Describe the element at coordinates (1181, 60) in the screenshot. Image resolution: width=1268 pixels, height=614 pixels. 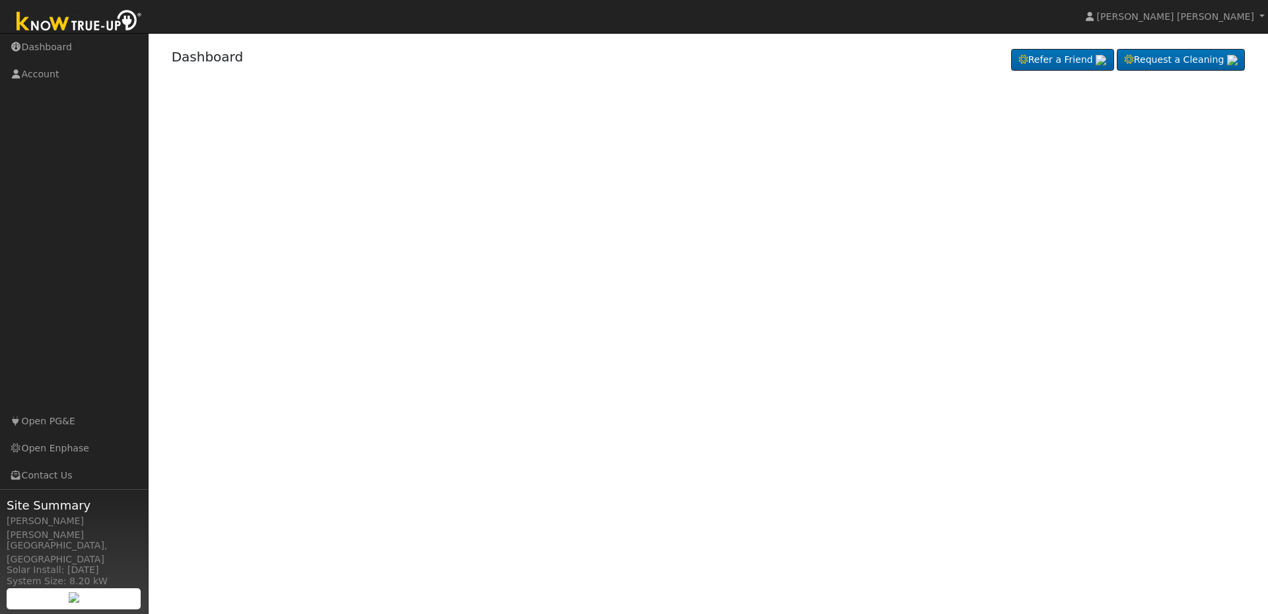
I see `a: Request a Cleaning` at that location.